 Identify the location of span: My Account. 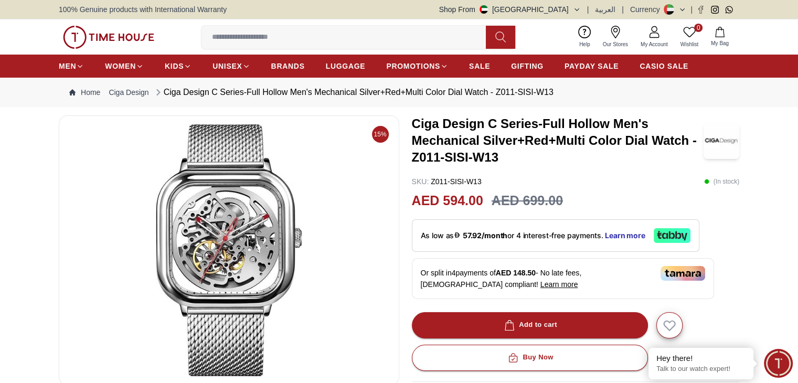
(655, 44).